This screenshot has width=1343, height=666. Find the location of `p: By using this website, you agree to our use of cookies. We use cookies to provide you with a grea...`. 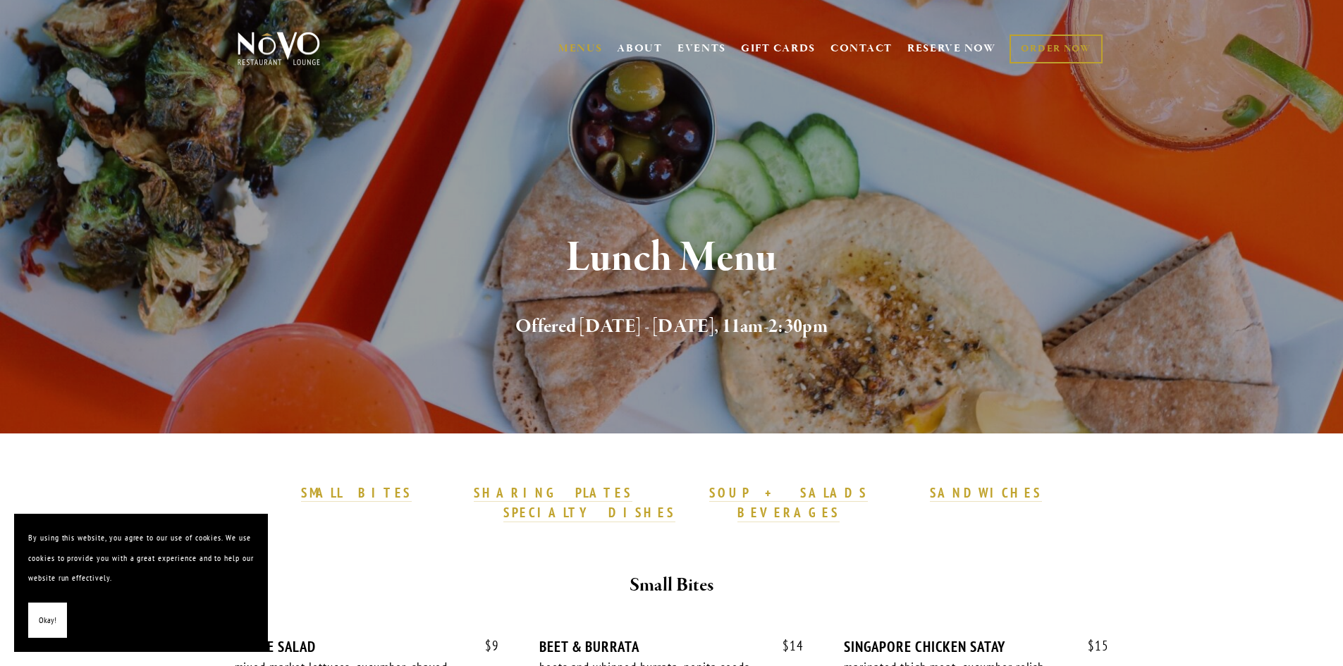

p: By using this website, you agree to our use of cookies. We use cookies to provide you with a grea... is located at coordinates (141, 559).